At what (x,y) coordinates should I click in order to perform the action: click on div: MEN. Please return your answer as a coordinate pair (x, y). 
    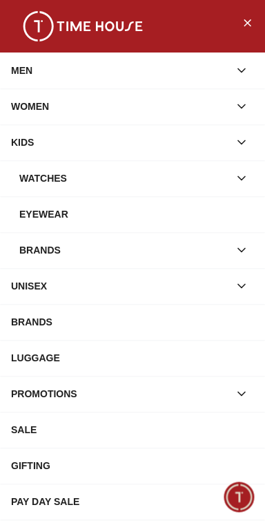
    Looking at the image, I should click on (120, 71).